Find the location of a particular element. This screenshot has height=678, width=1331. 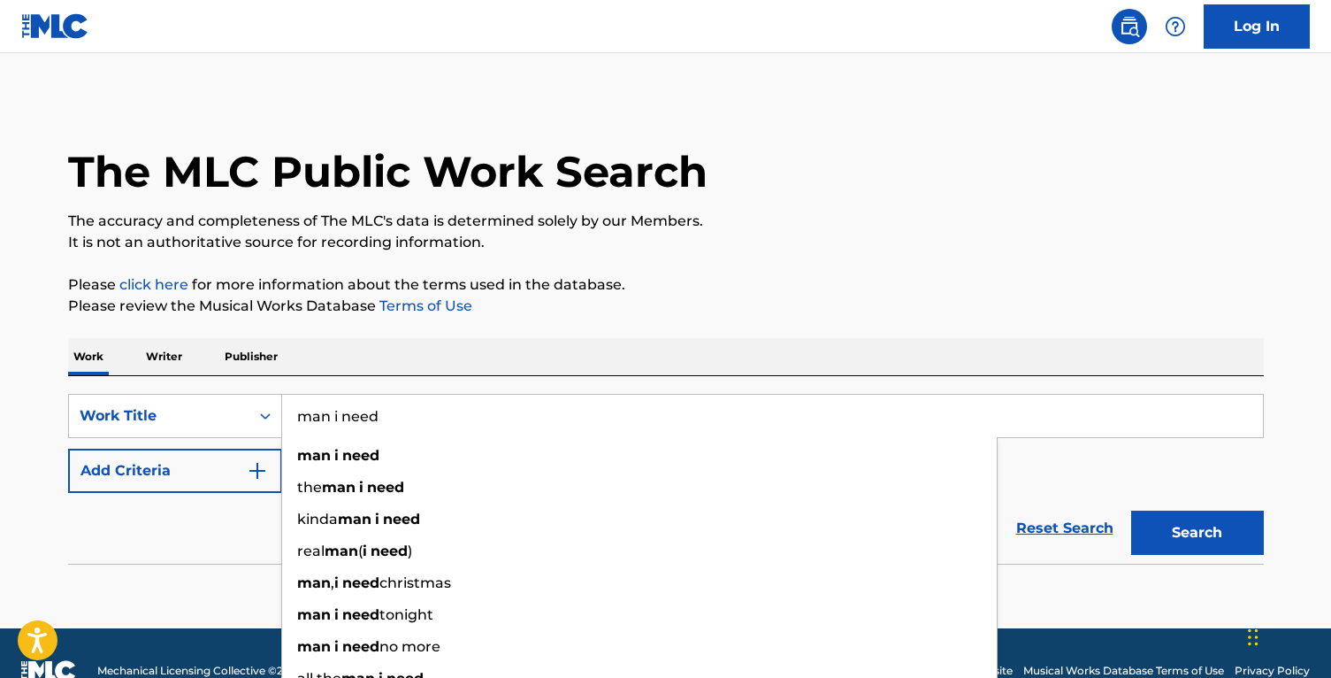

p: Please for more information about the terms used in the database. is located at coordinates (666, 285).